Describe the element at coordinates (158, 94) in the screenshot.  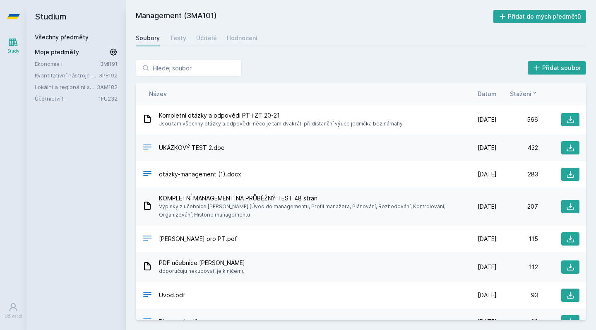
I see `button: Název` at that location.